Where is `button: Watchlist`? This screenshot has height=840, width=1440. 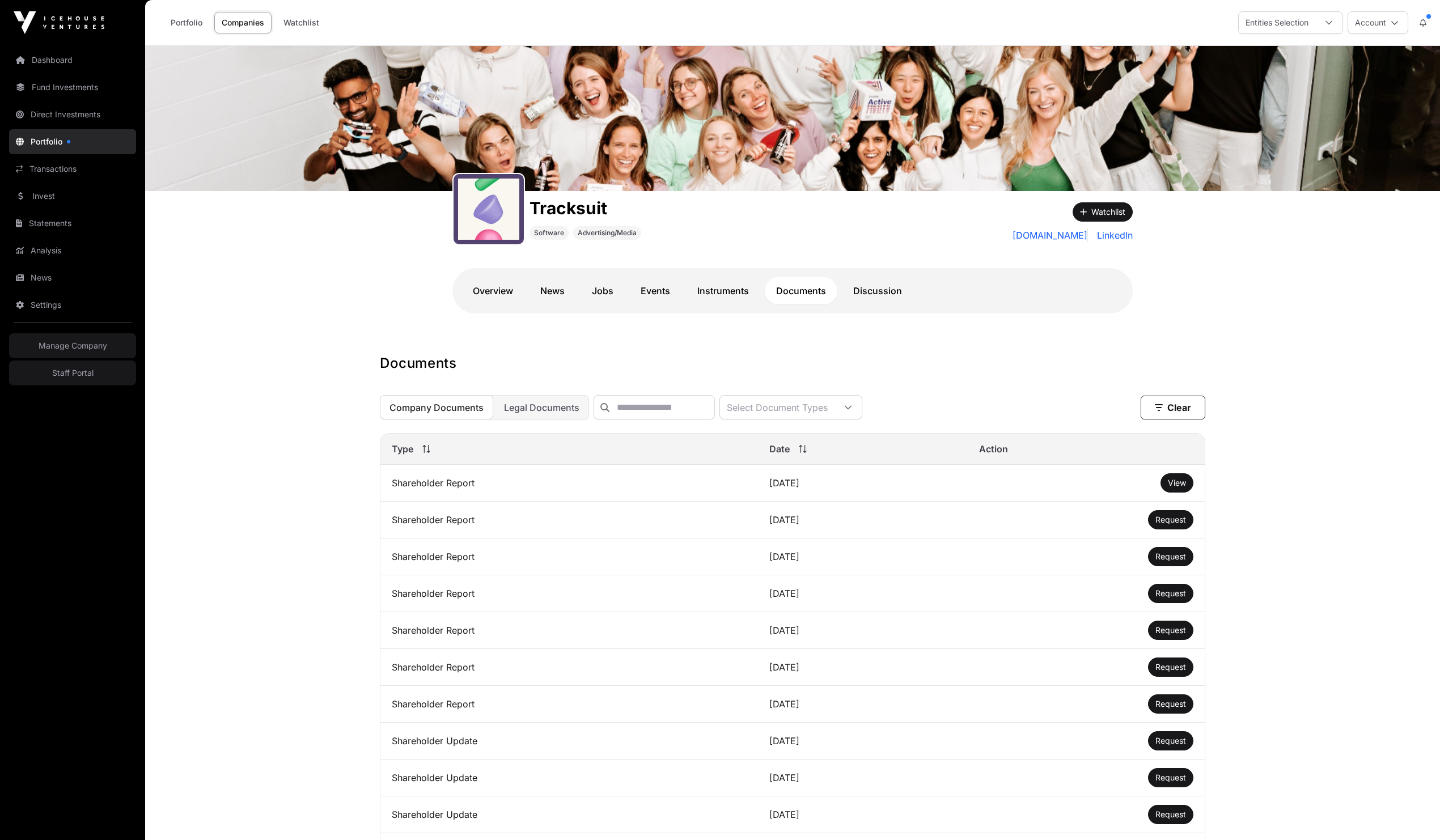
button: Watchlist is located at coordinates (1102, 212).